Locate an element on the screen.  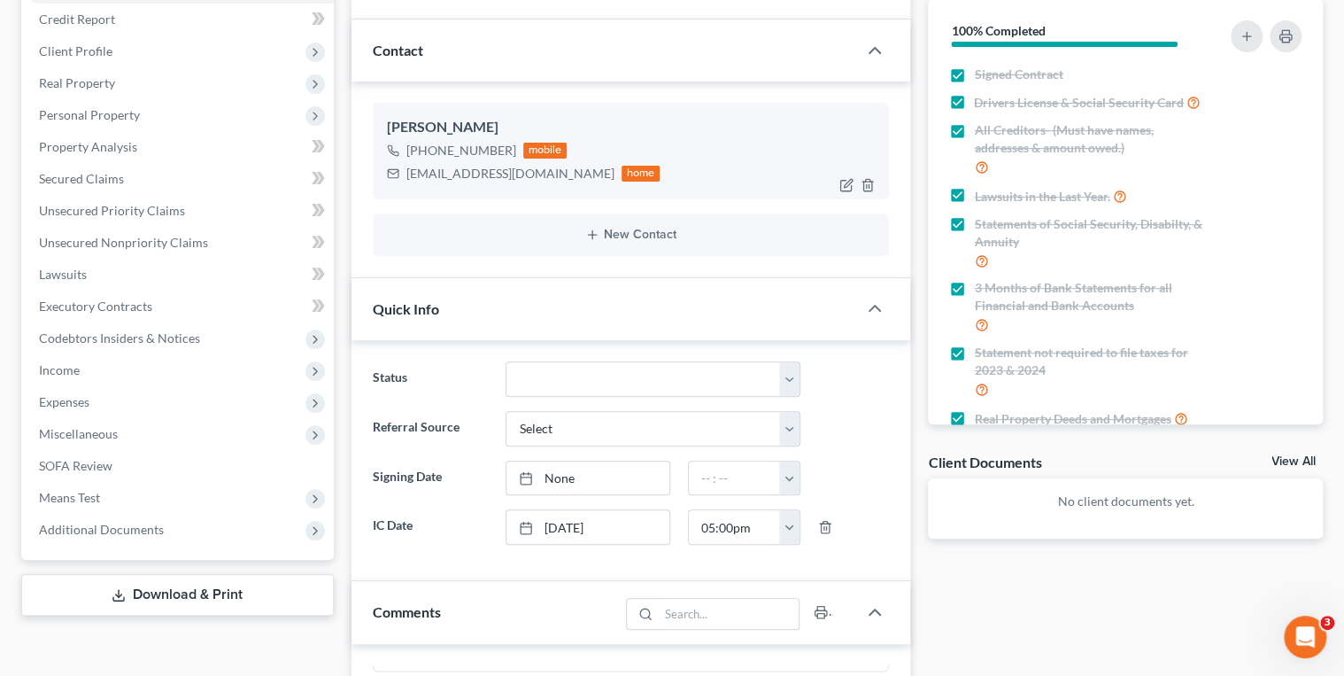
span: Secured Claims is located at coordinates (81, 178).